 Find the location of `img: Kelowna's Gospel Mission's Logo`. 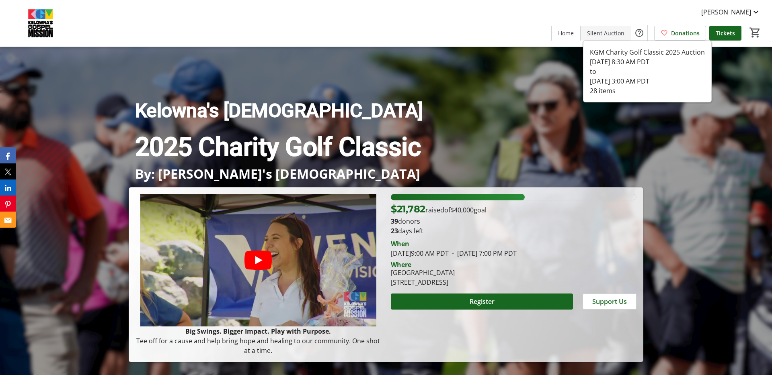

img: Kelowna's Gospel Mission's Logo is located at coordinates (41, 23).